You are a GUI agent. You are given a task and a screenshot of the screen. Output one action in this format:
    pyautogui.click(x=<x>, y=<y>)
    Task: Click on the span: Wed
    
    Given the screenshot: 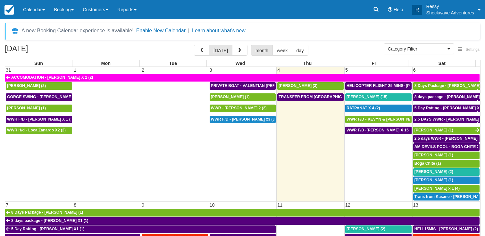 What is the action you would take?
    pyautogui.click(x=240, y=63)
    